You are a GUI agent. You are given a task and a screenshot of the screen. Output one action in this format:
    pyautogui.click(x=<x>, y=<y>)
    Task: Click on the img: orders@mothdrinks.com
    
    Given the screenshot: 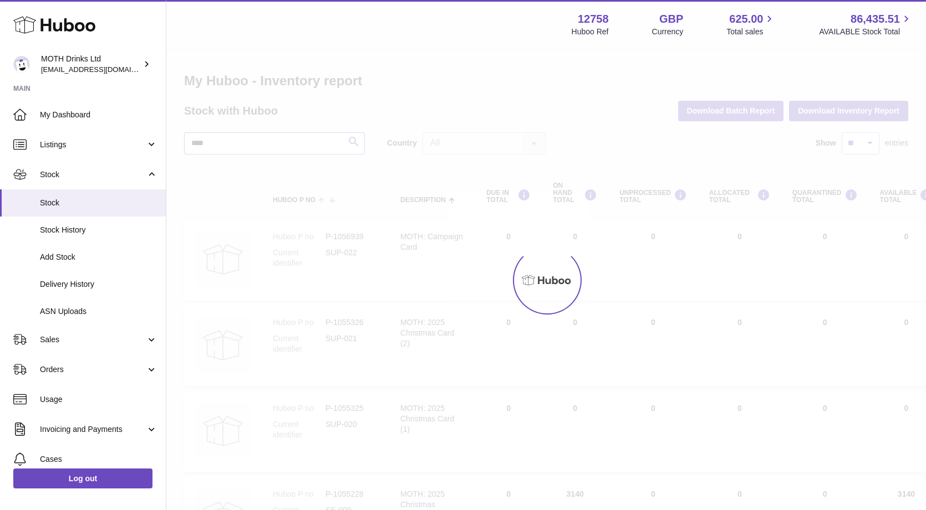 What is the action you would take?
    pyautogui.click(x=22, y=64)
    